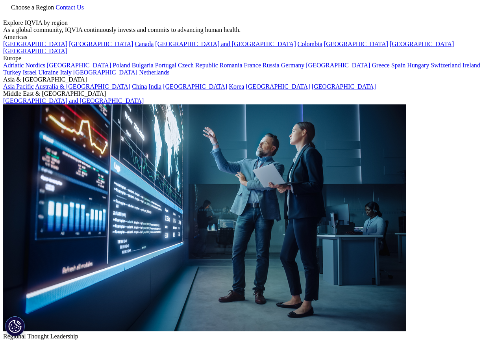 Image resolution: width=498 pixels, height=340 pixels. Describe the element at coordinates (271, 65) in the screenshot. I see `a: Russia` at that location.